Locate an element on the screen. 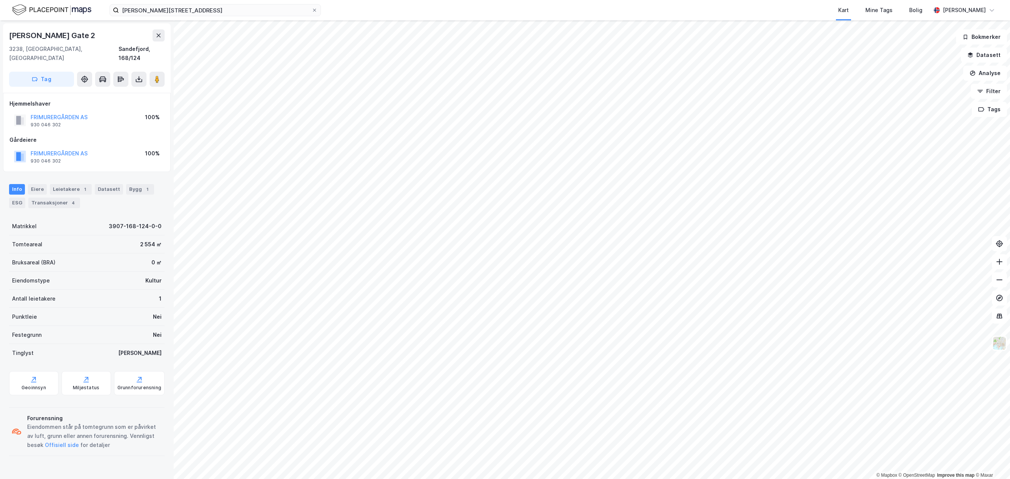 Image resolution: width=1010 pixels, height=479 pixels. button: Filter is located at coordinates (988, 91).